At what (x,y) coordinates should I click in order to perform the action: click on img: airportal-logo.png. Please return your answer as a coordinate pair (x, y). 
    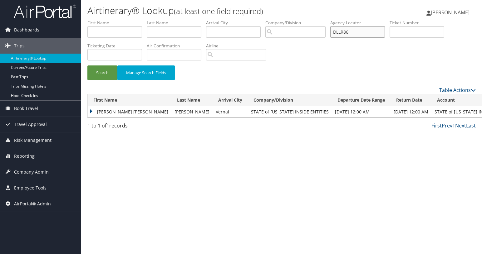
    Looking at the image, I should click on (45, 11).